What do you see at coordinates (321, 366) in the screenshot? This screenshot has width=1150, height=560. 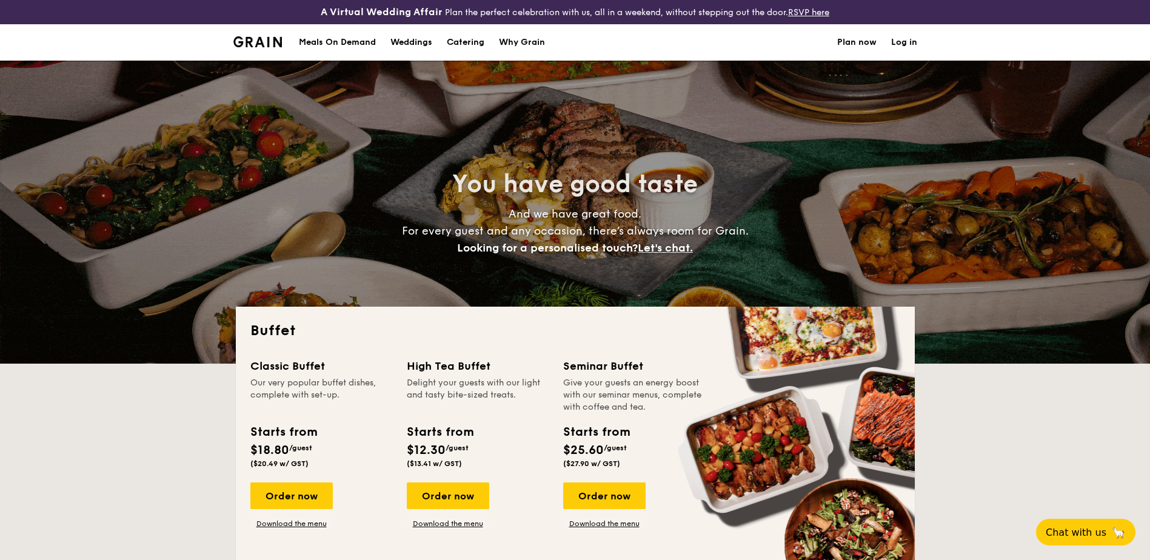 I see `div: Classic Buffet` at bounding box center [321, 366].